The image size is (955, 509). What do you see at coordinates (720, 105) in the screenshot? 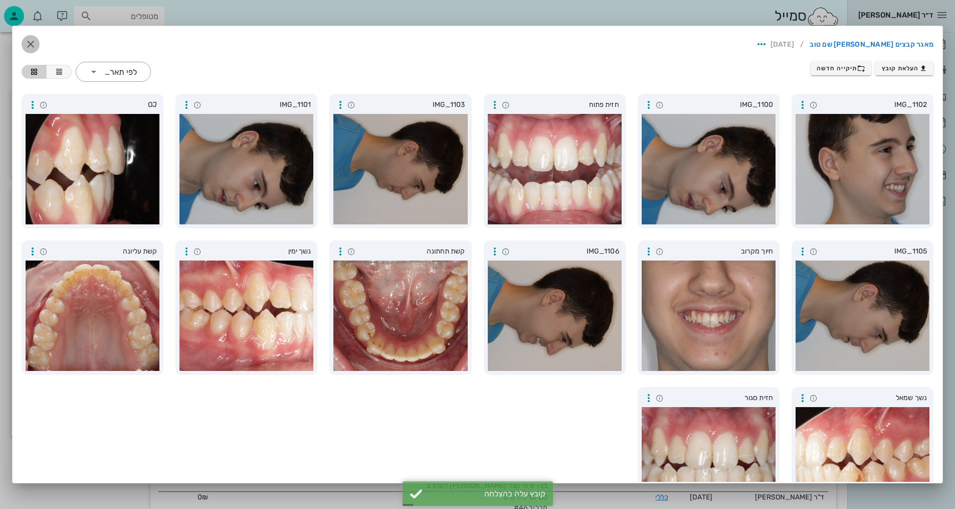
I see `span: IMG_1100` at bounding box center [720, 105].